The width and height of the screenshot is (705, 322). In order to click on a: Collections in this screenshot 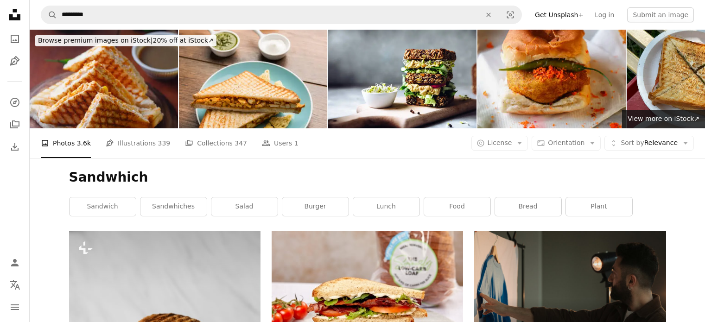, I will do `click(15, 125)`.